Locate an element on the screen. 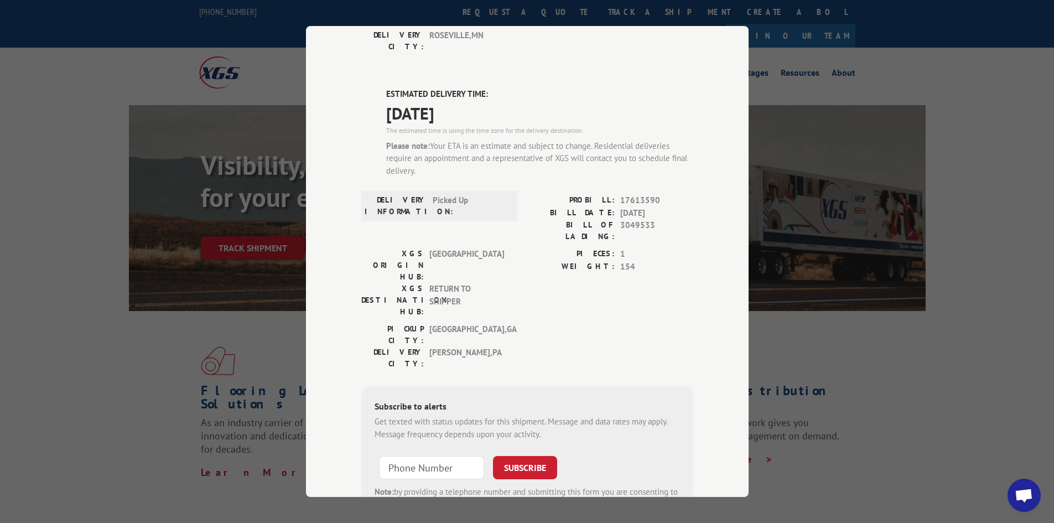 Image resolution: width=1054 pixels, height=523 pixels. label: PICKUP CITY: is located at coordinates (392, 335).